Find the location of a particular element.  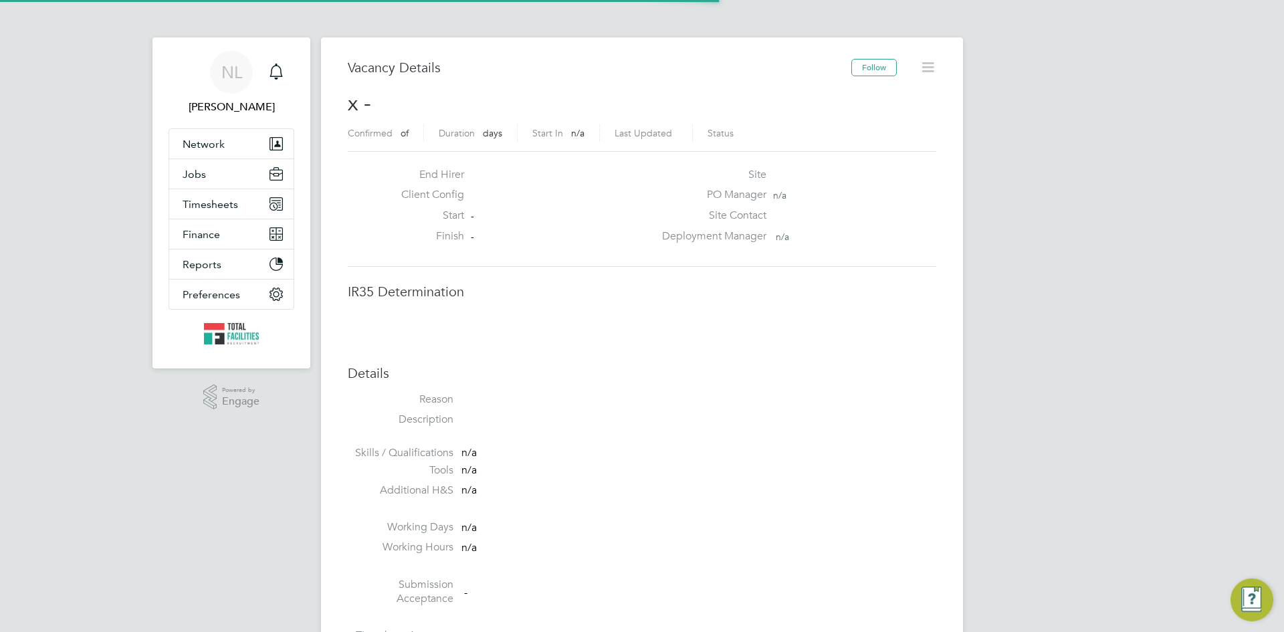

label: Site is located at coordinates (710, 175).